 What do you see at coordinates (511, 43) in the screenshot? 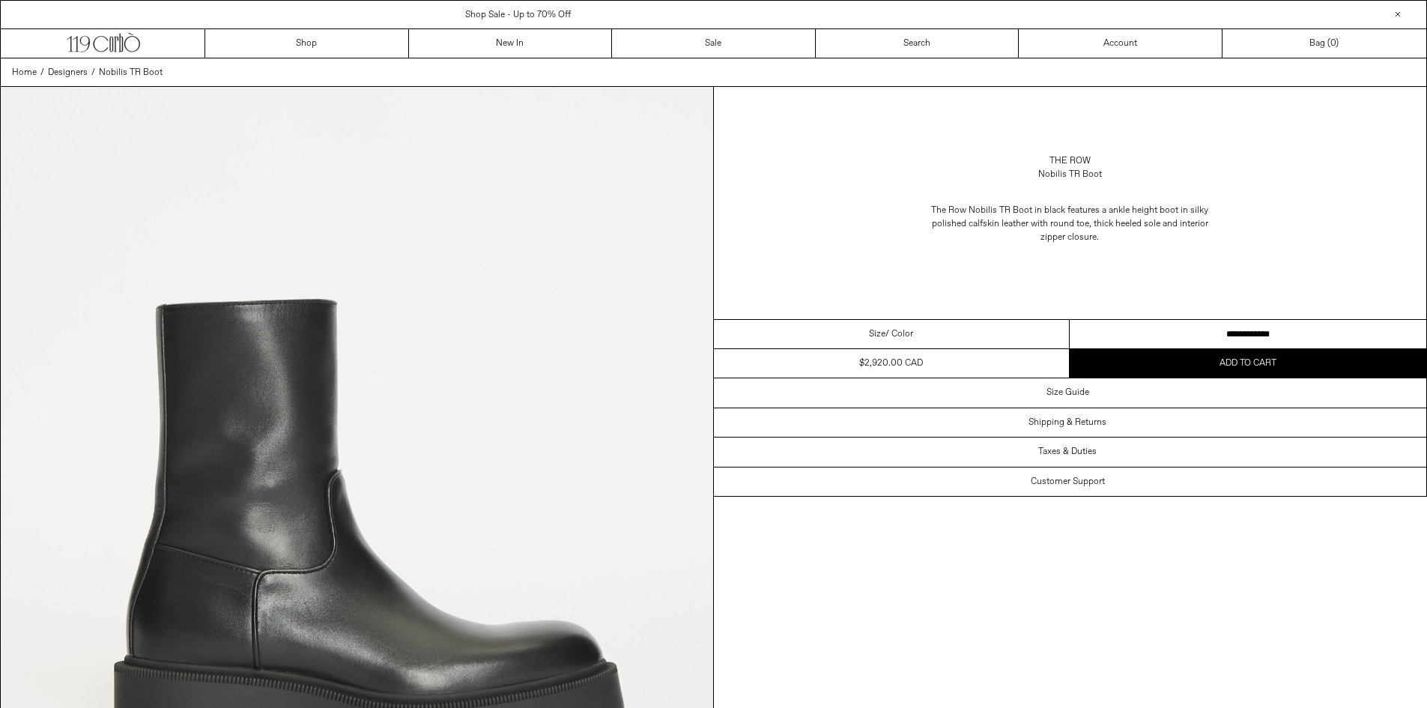
I see `a: New In` at bounding box center [511, 43].